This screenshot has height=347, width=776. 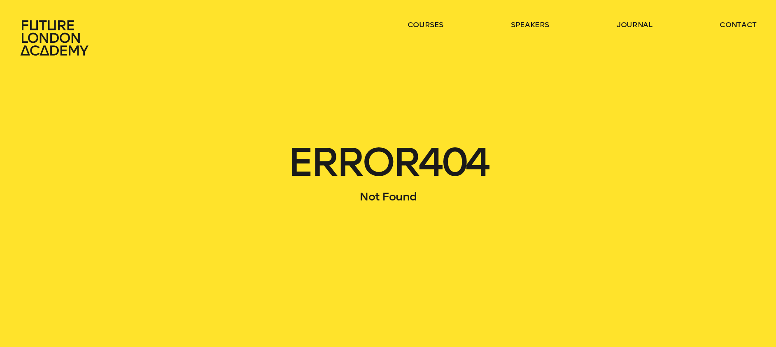 What do you see at coordinates (388, 162) in the screenshot?
I see `h1: ERROR 404` at bounding box center [388, 162].